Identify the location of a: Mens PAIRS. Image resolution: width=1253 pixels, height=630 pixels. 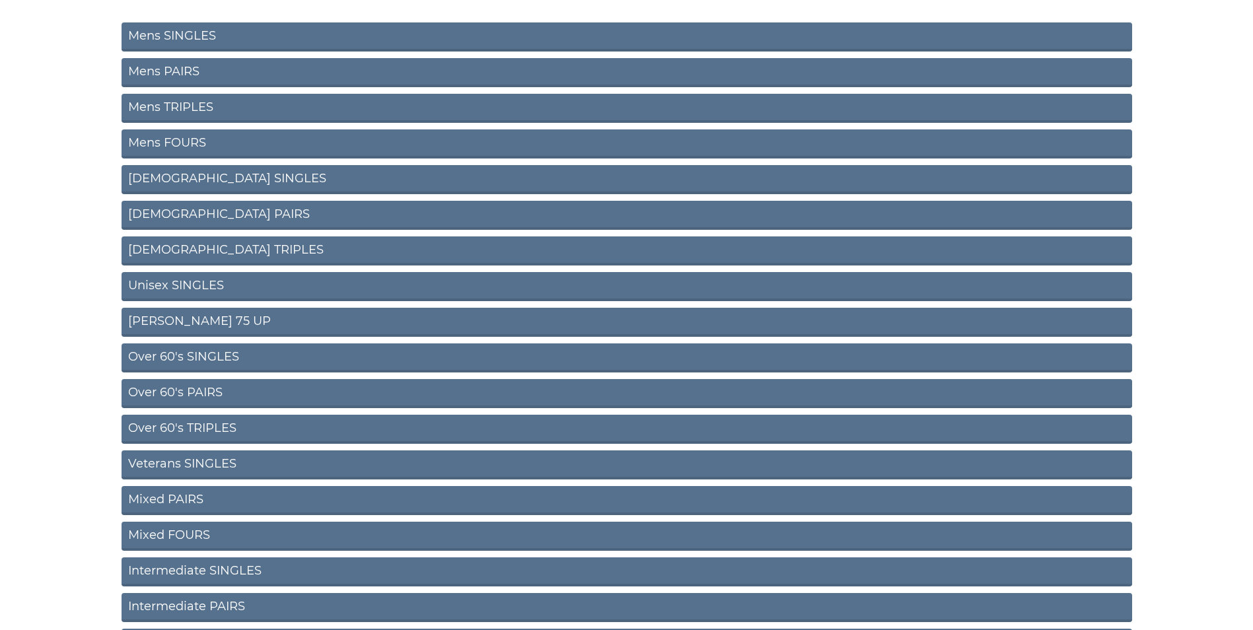
(627, 73).